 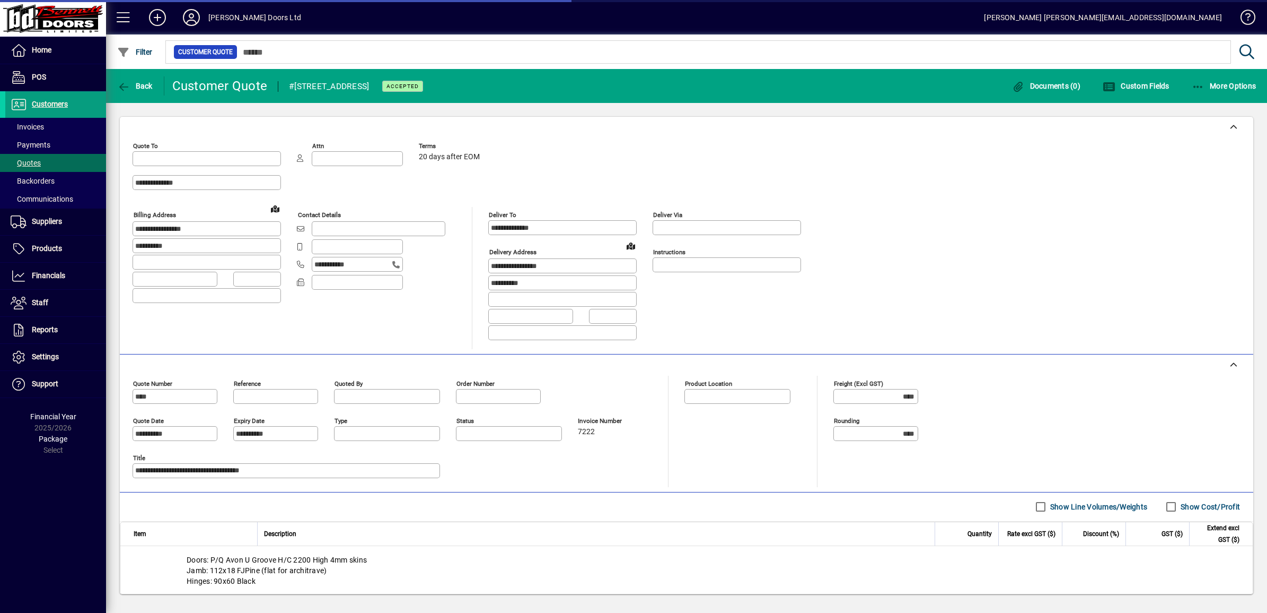 What do you see at coordinates (668, 215) in the screenshot?
I see `mat-label: Deliver via` at bounding box center [668, 215].